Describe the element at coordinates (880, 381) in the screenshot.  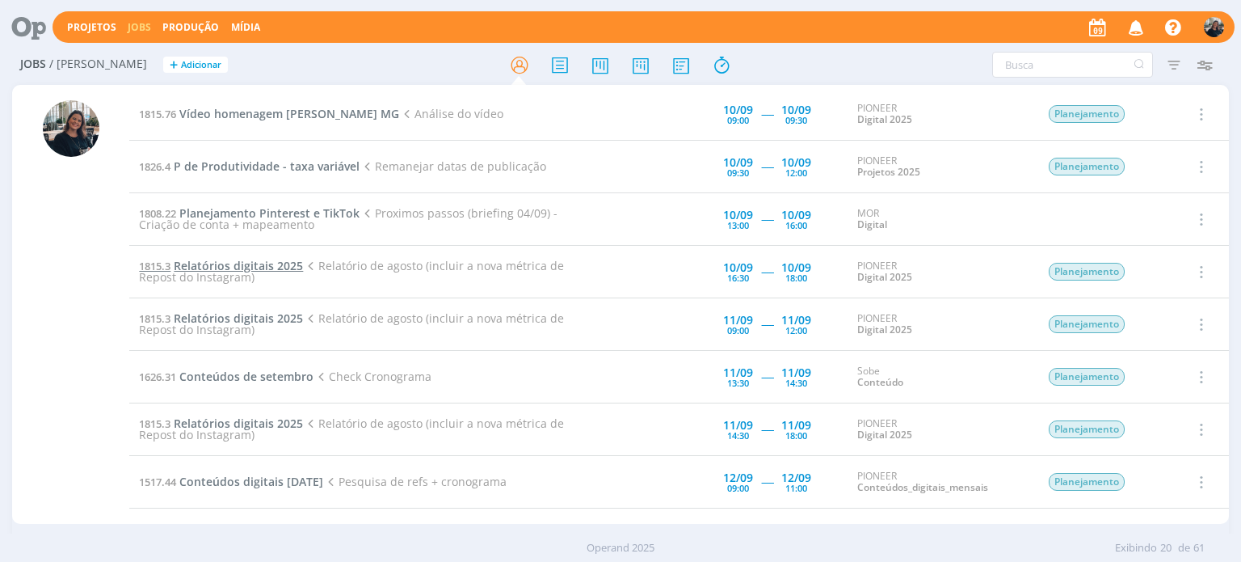
I see `a: Conteúdo` at that location.